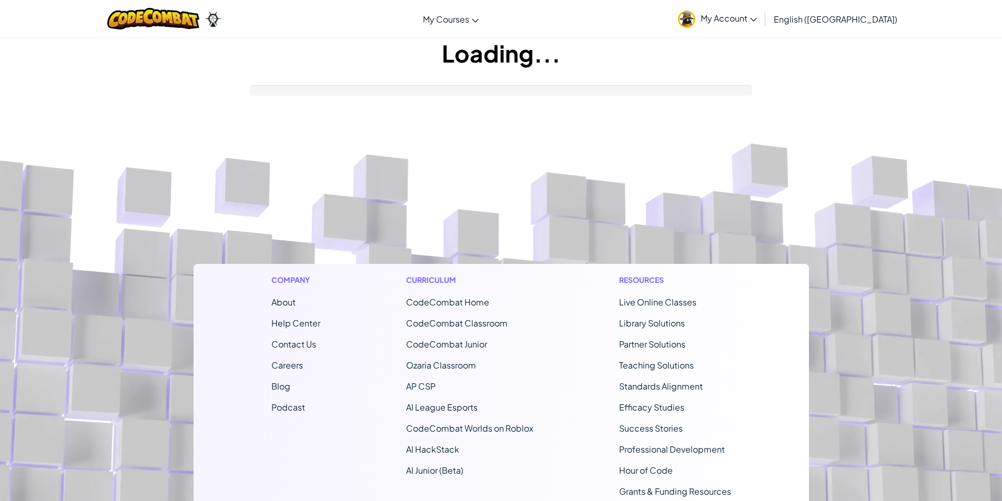  I want to click on span: My Courses, so click(446, 19).